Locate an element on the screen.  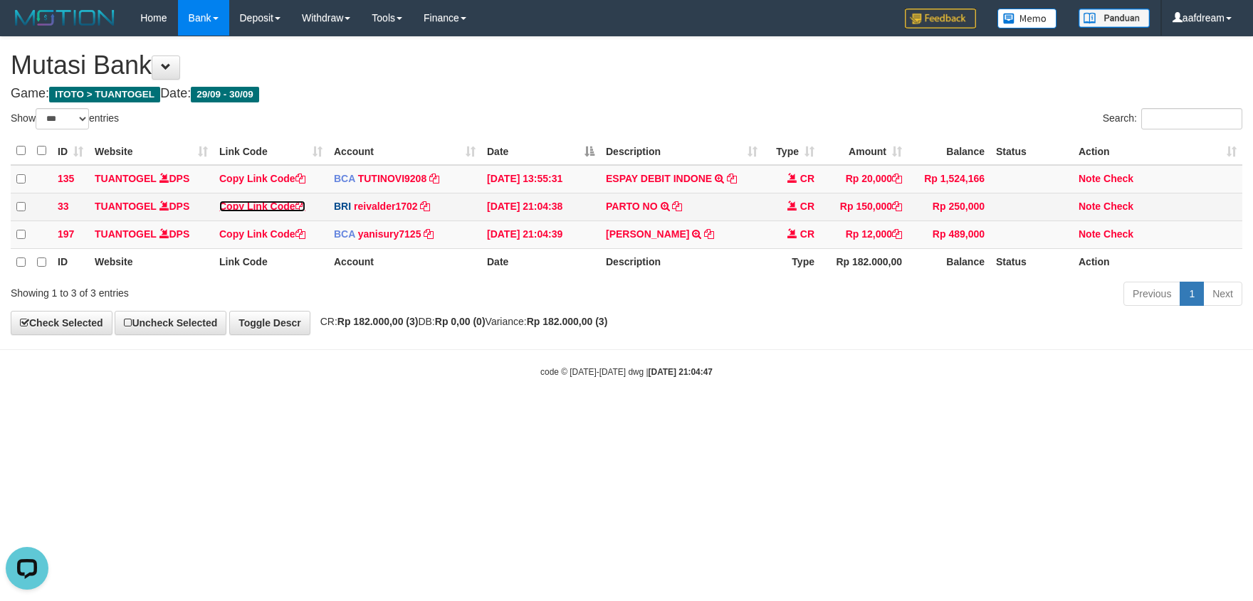
img: MOTION_logo.png is located at coordinates (65, 18).